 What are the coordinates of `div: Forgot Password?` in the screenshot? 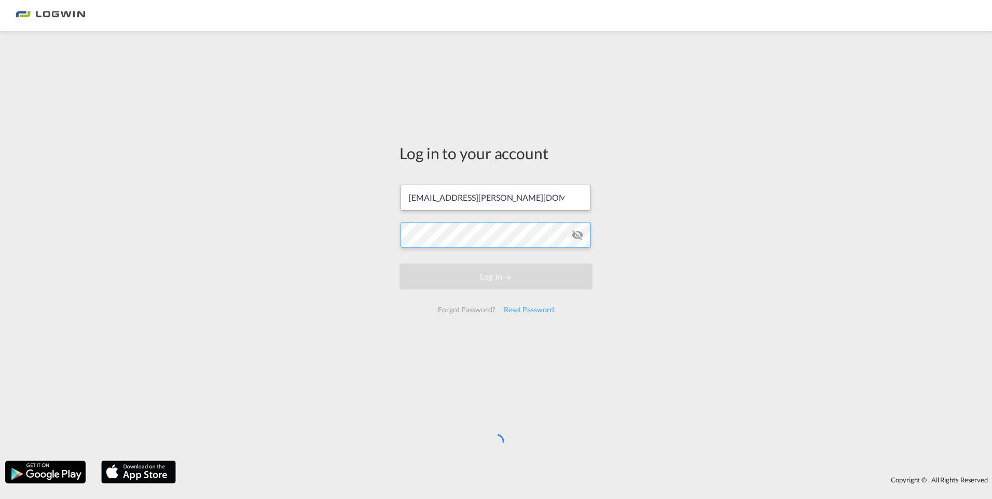 It's located at (467, 310).